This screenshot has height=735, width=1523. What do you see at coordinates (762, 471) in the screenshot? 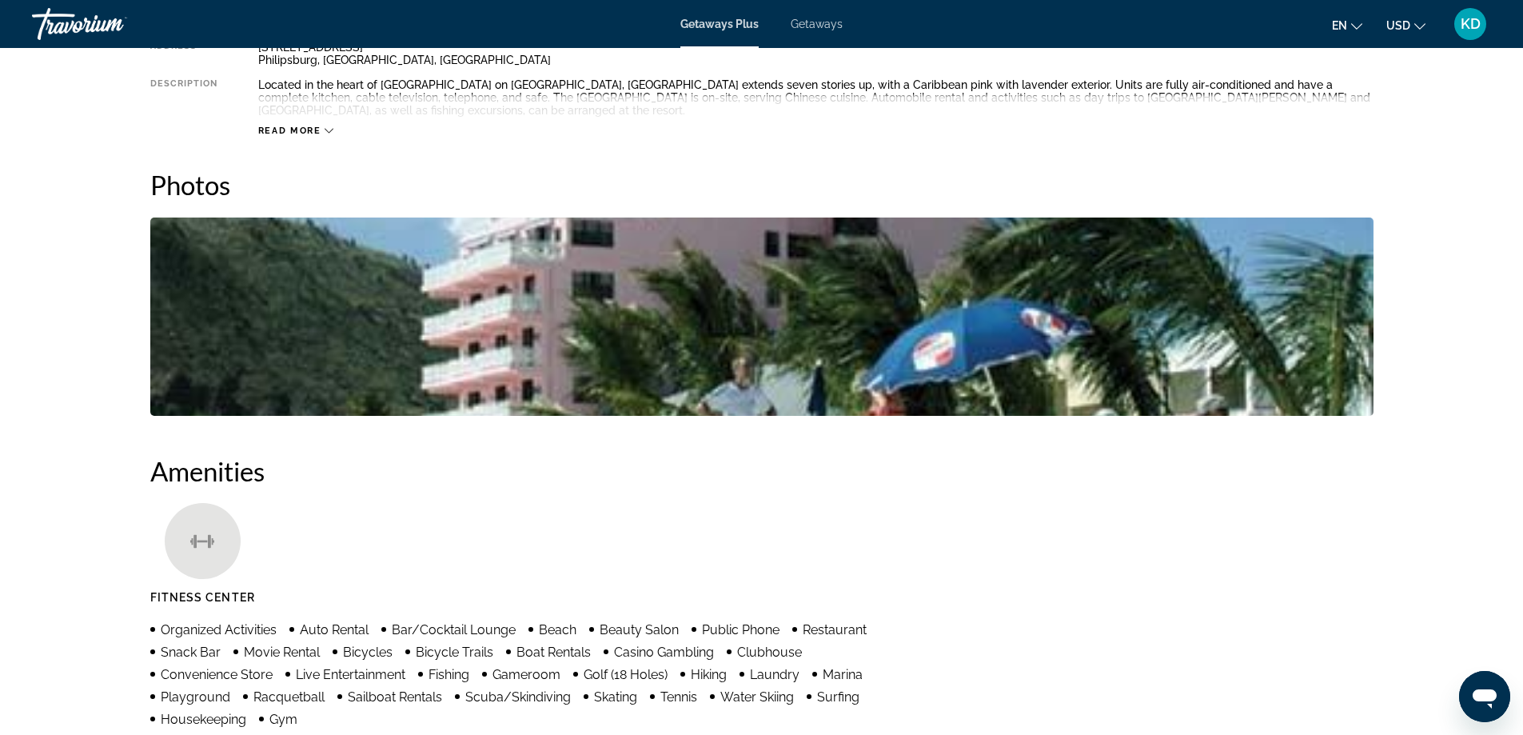
I see `h2: Amenities` at bounding box center [762, 471].